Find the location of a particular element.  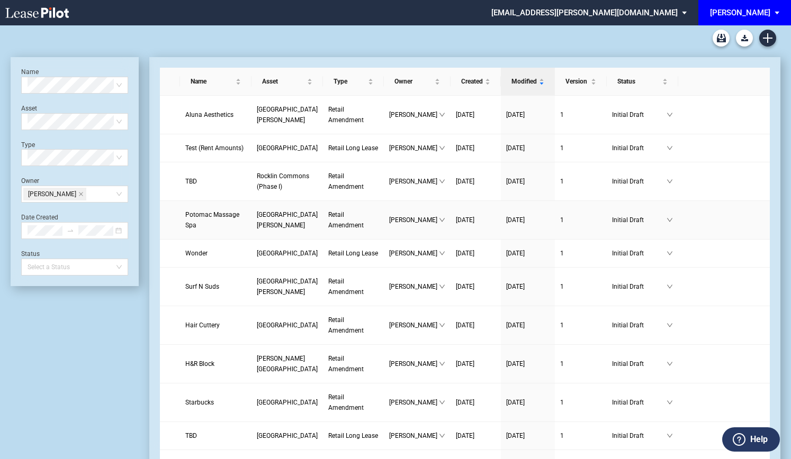

span: swap-right is located at coordinates (70, 231).